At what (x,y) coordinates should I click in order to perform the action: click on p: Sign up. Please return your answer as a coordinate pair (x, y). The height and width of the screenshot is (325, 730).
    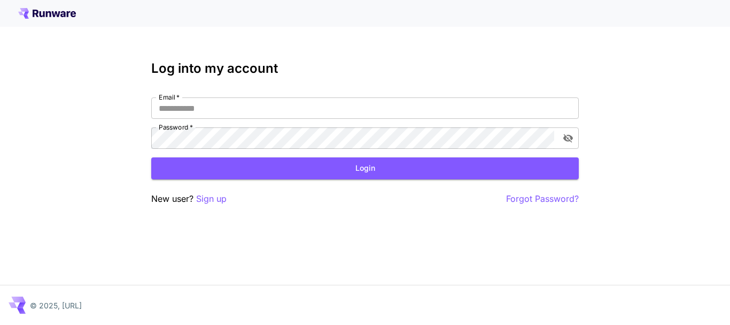
    Looking at the image, I should click on (211, 198).